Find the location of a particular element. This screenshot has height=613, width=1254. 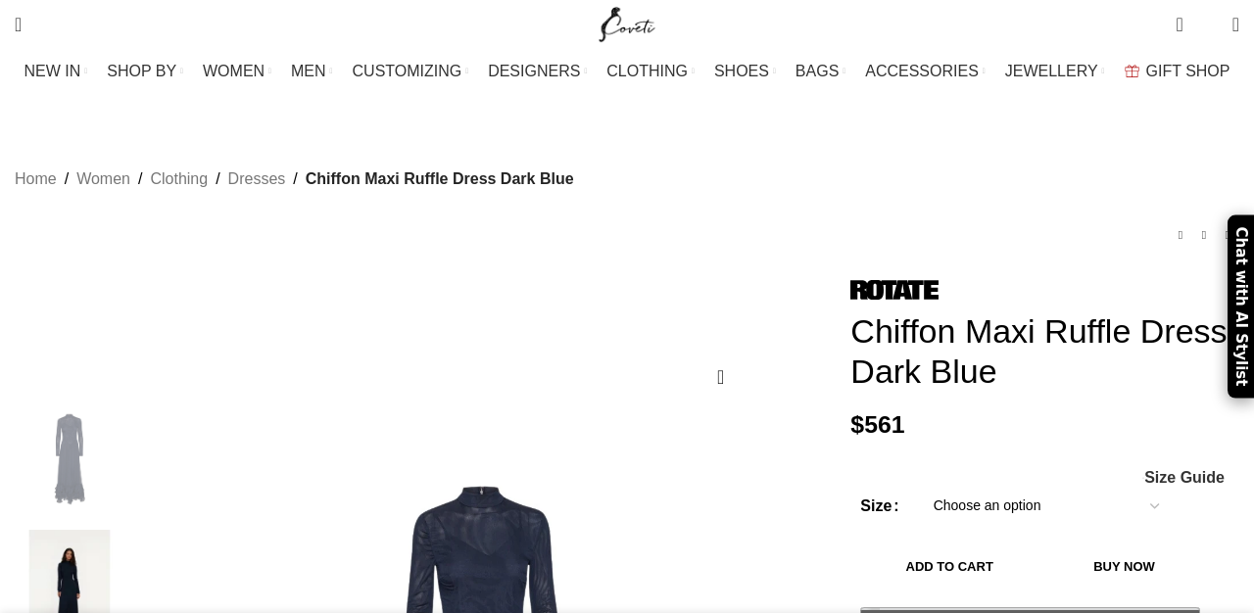

span: DESIGNERS is located at coordinates (534, 71).